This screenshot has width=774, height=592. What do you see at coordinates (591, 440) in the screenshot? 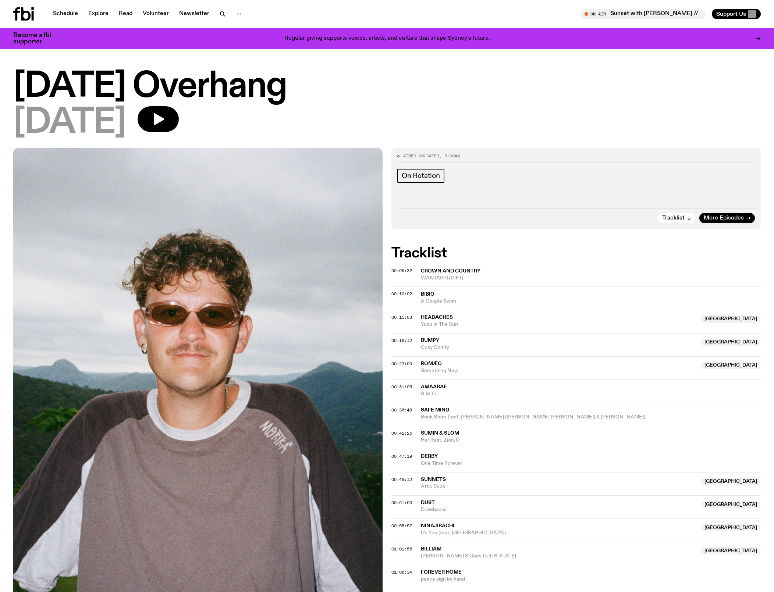
I see `span: Her (feat. Zion.T)` at bounding box center [591, 440].